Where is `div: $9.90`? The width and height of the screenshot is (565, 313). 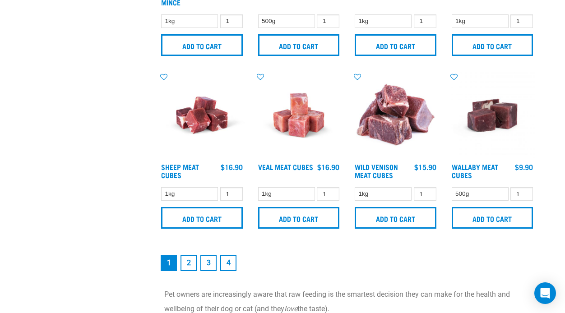
div: $9.90 is located at coordinates (524, 167).